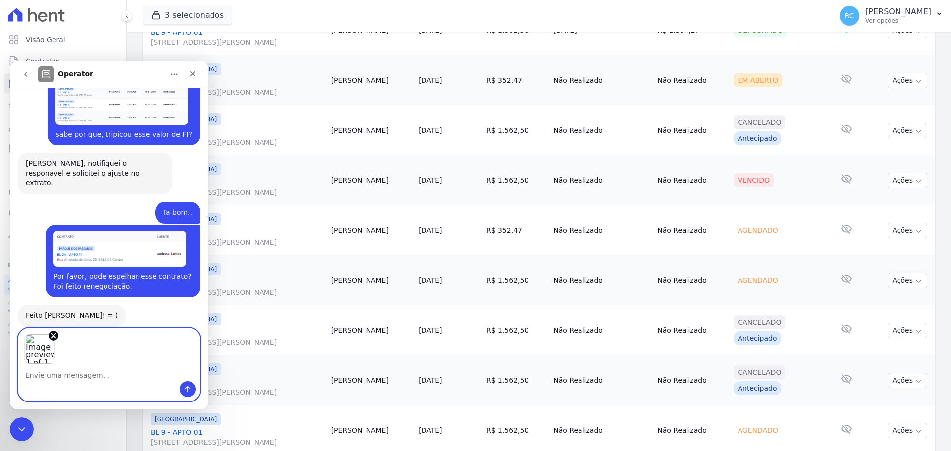 The image size is (951, 451). I want to click on button: go back, so click(16, 13).